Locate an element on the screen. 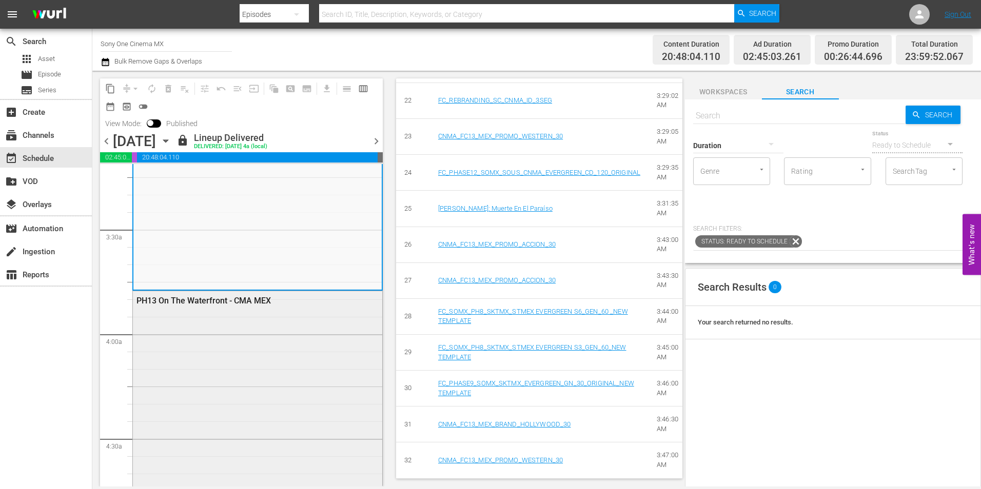  span: lock is located at coordinates (183, 141).